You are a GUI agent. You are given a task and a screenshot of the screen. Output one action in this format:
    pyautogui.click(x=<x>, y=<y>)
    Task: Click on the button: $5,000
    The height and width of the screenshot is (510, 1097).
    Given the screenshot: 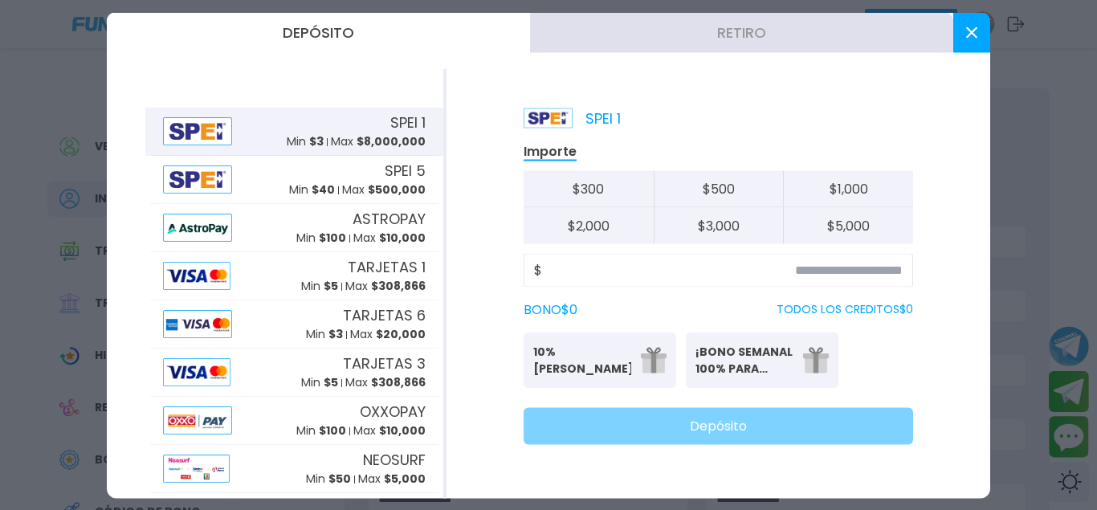 What is the action you would take?
    pyautogui.click(x=848, y=225)
    